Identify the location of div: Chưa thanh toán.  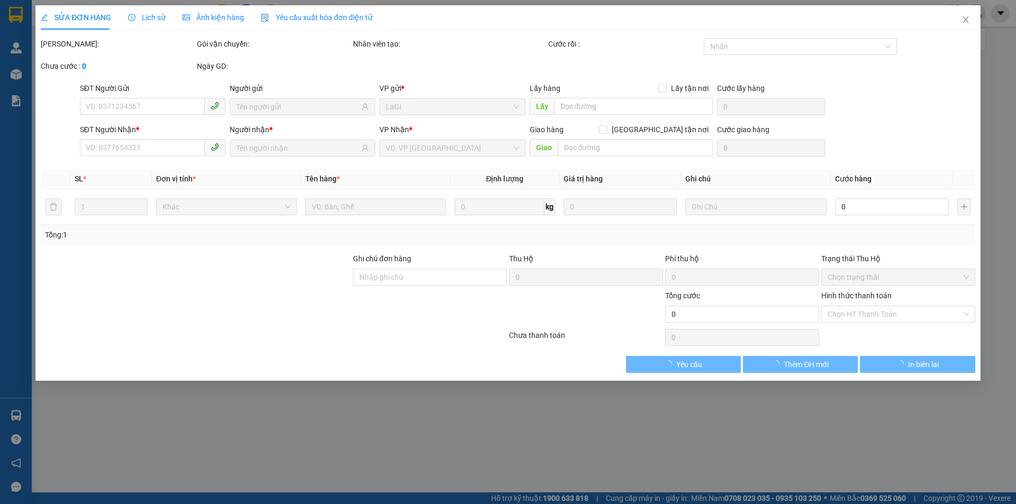
(586, 339).